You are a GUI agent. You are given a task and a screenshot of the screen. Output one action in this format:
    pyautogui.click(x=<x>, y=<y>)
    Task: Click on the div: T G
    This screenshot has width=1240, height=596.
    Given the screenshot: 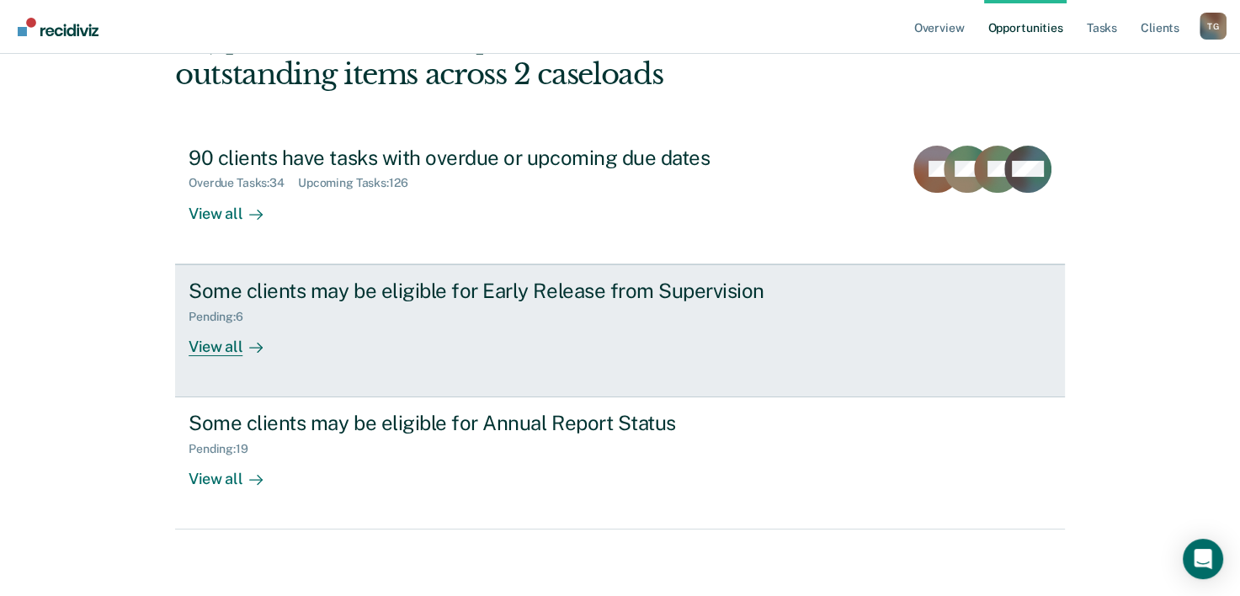 What is the action you would take?
    pyautogui.click(x=1213, y=26)
    